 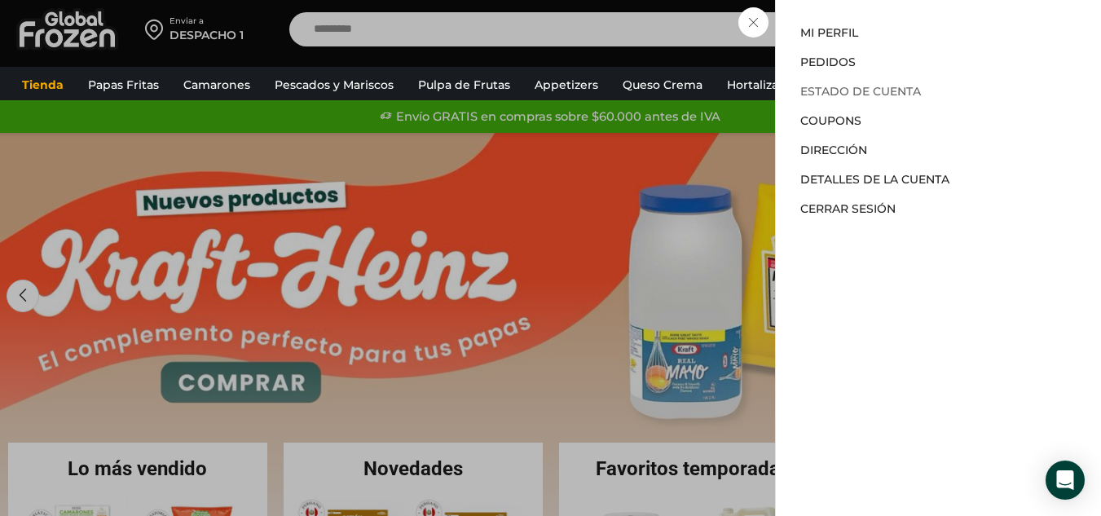 What do you see at coordinates (334, 85) in the screenshot?
I see `a: Pescados y Mariscos` at bounding box center [334, 85].